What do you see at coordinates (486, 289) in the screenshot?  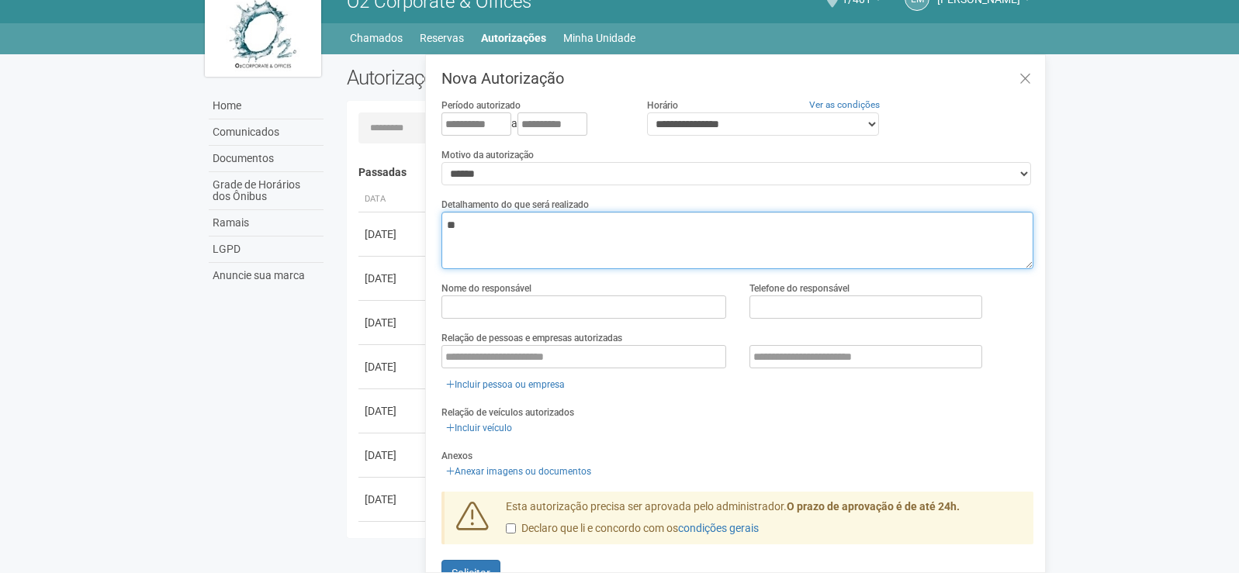 I see `label: Nome do responsável` at bounding box center [486, 289].